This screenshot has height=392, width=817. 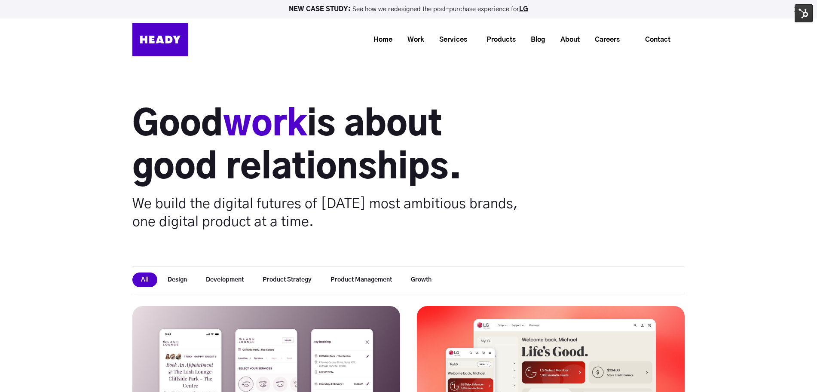 What do you see at coordinates (803, 13) in the screenshot?
I see `img: HubSpot Tools Menu Toggle` at bounding box center [803, 13].